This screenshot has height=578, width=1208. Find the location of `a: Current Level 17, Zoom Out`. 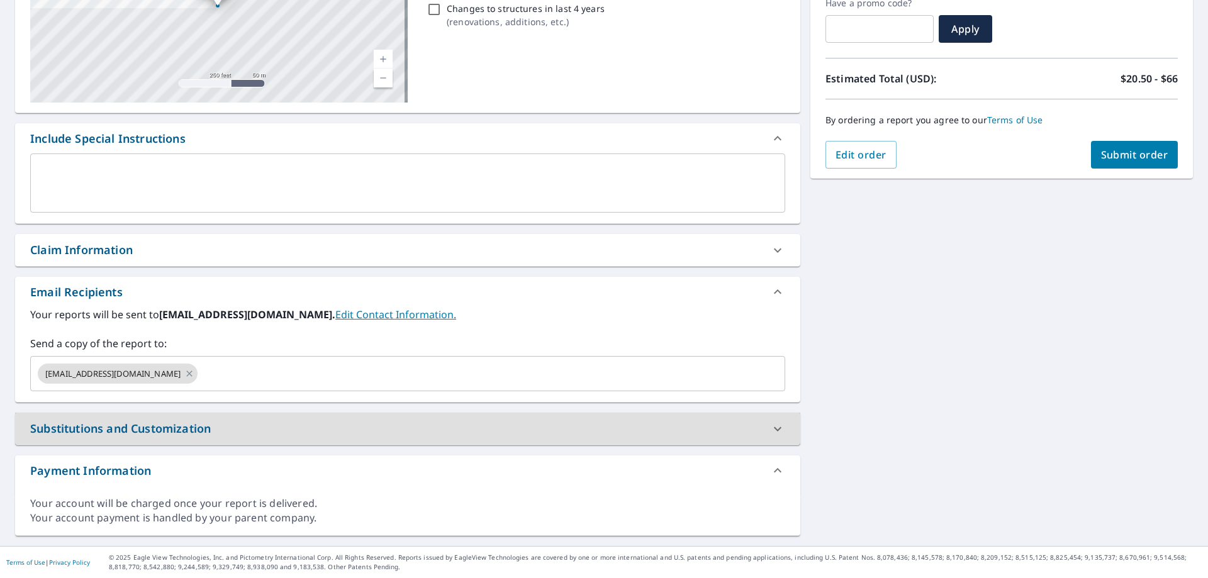

a: Current Level 17, Zoom Out is located at coordinates (383, 78).